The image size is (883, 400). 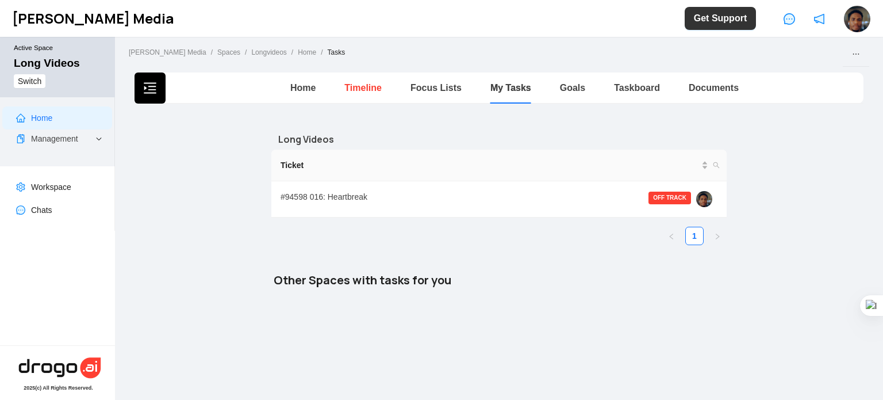 I want to click on a: Workspace, so click(x=51, y=187).